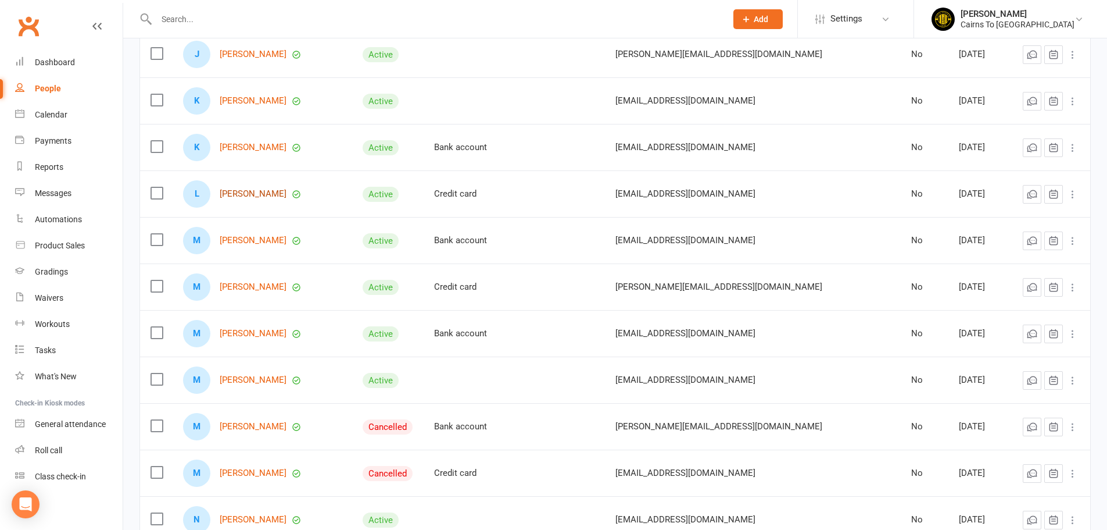  I want to click on span: Settings, so click(846, 19).